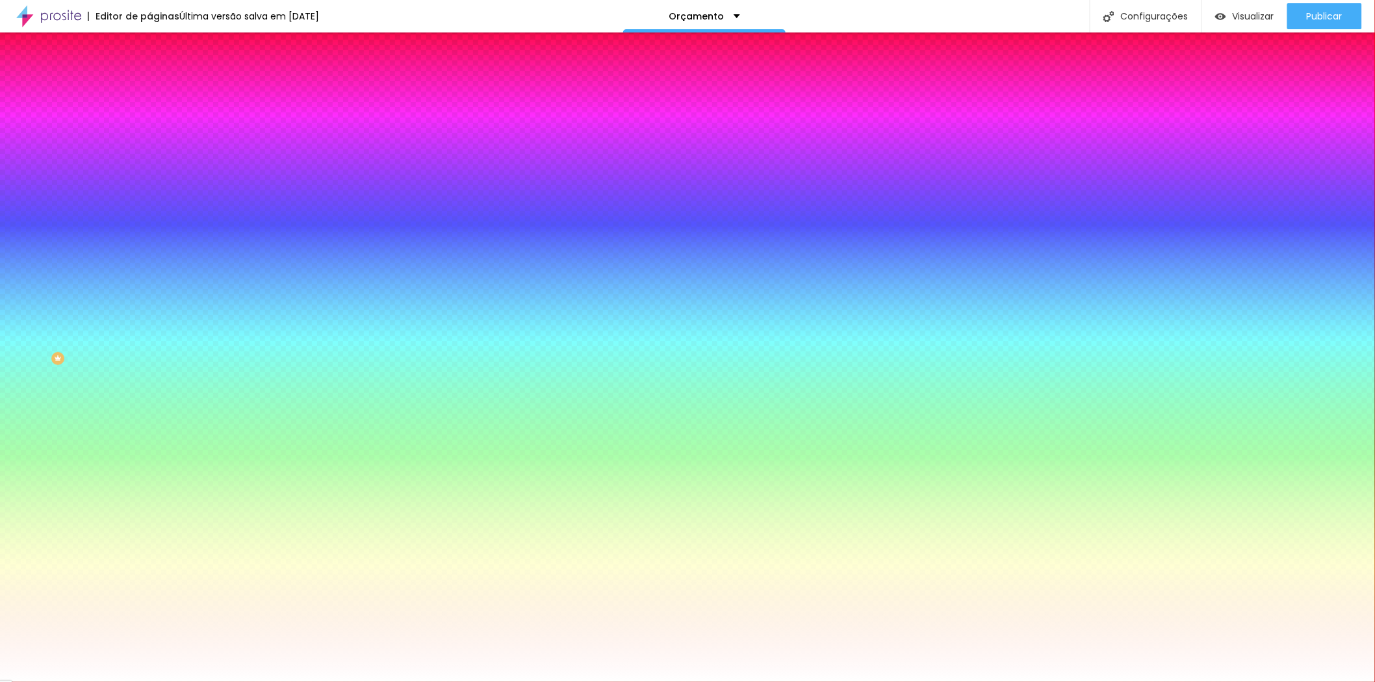  I want to click on div: Editor de páginas, so click(133, 16).